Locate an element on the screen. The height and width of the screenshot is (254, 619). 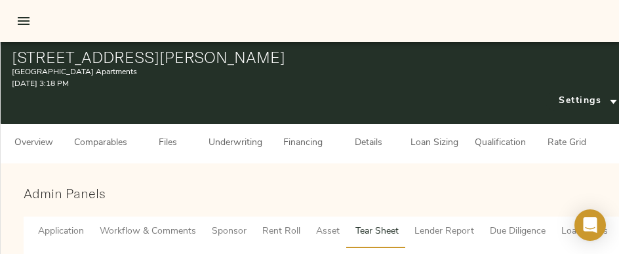
span: Asset is located at coordinates (328, 231).